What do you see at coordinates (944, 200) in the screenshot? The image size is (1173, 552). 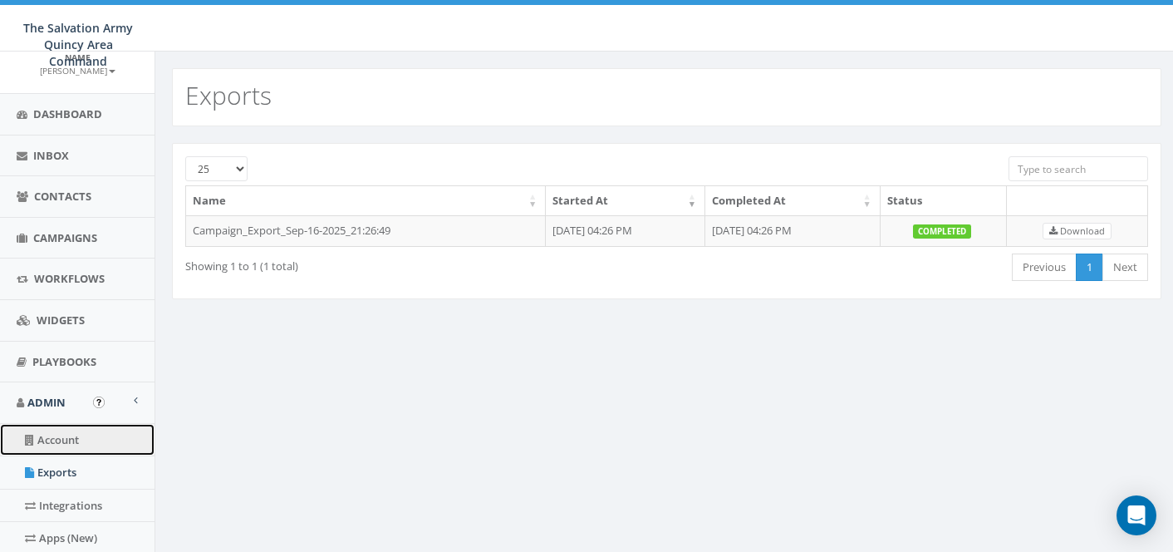 I see `th: Status` at bounding box center [944, 200].